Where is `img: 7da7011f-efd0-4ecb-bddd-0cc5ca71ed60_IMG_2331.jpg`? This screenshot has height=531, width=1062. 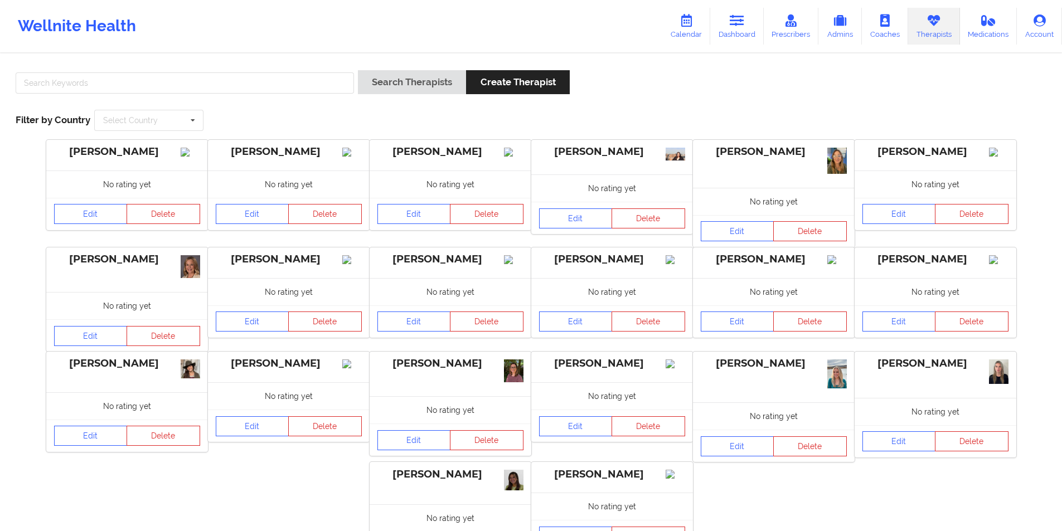 img: 7da7011f-efd0-4ecb-bddd-0cc5ca71ed60_IMG_2331.jpg is located at coordinates (513, 371).